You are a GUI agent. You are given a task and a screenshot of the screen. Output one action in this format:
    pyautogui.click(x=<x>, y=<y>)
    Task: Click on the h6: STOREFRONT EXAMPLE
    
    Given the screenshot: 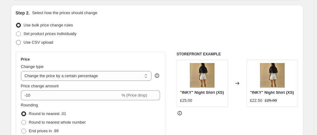 What is the action you would take?
    pyautogui.click(x=237, y=54)
    